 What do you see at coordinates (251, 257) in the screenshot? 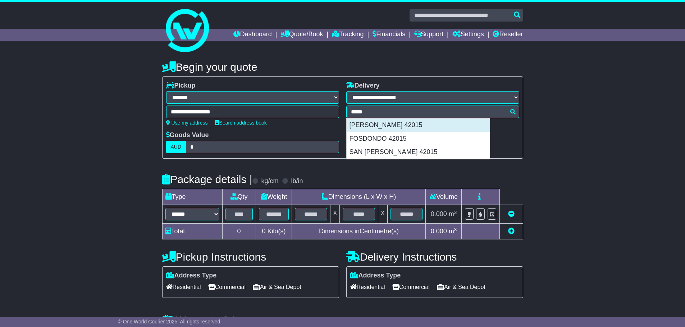
I see `h4: Pickup Instructions` at bounding box center [251, 257].